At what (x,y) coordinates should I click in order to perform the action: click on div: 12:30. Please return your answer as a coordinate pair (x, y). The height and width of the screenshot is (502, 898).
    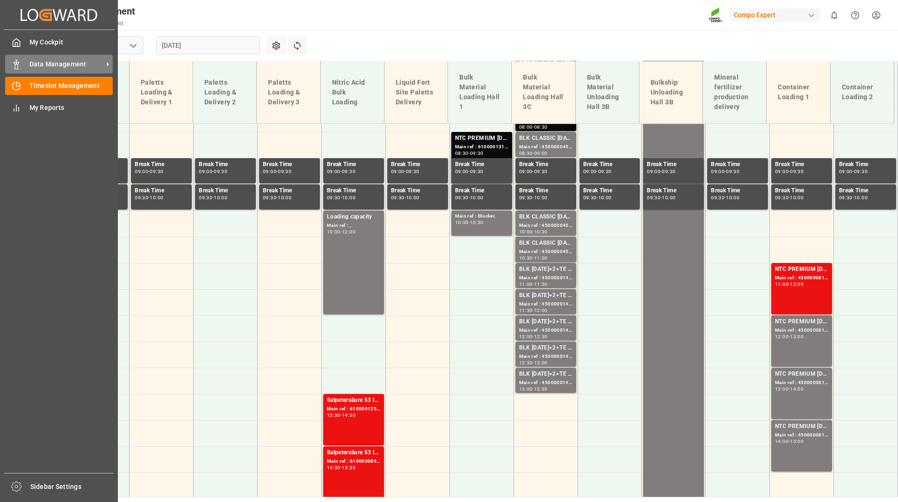
    Looking at the image, I should click on (541, 336).